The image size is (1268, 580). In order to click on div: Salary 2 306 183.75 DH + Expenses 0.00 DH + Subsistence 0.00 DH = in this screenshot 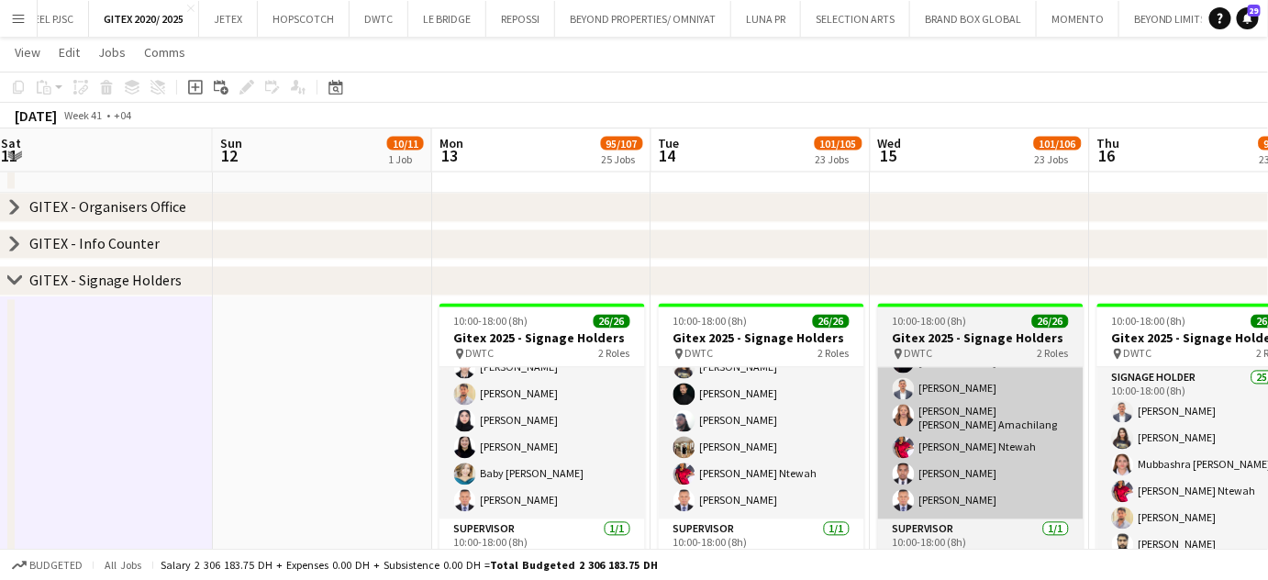, I will do `click(409, 564)`.